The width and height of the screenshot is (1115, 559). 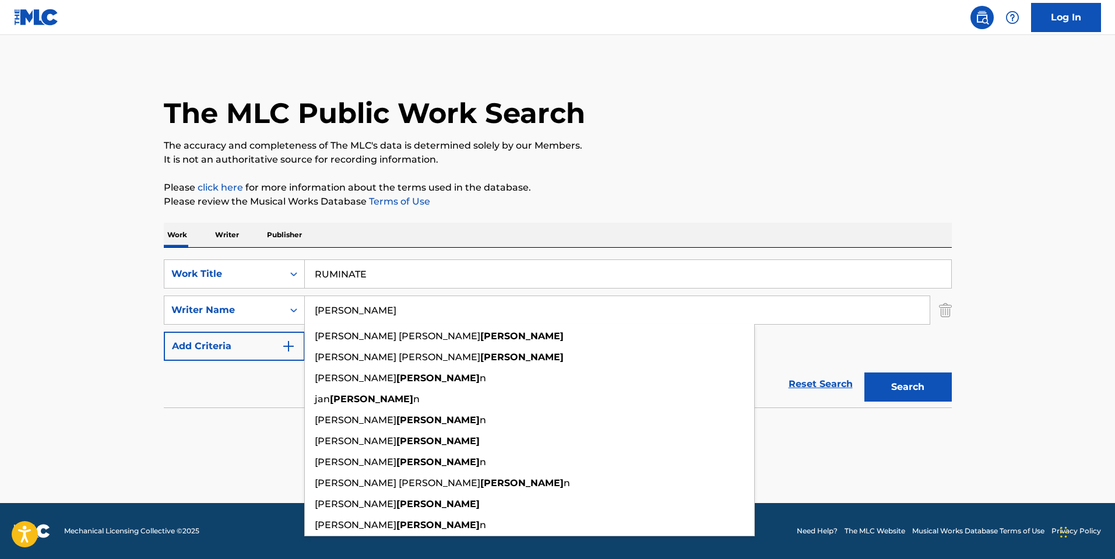 What do you see at coordinates (817, 531) in the screenshot?
I see `a: Need Help?` at bounding box center [817, 531].